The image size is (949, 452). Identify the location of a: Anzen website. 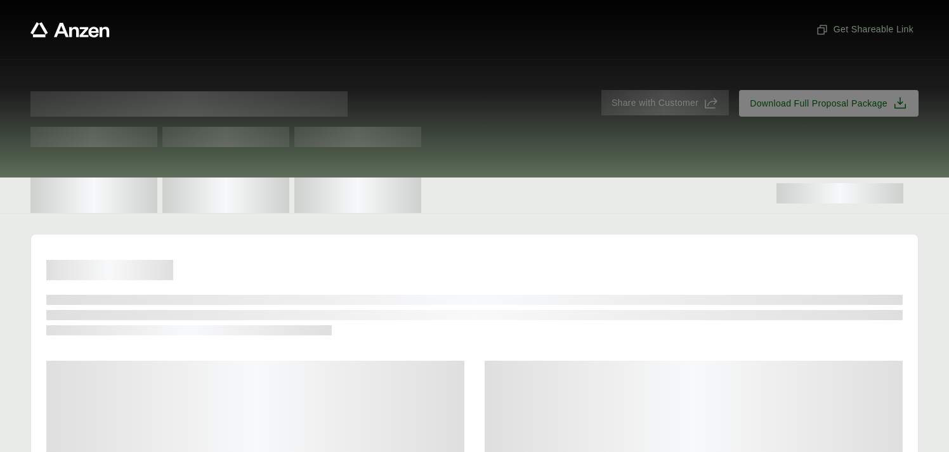
(70, 30).